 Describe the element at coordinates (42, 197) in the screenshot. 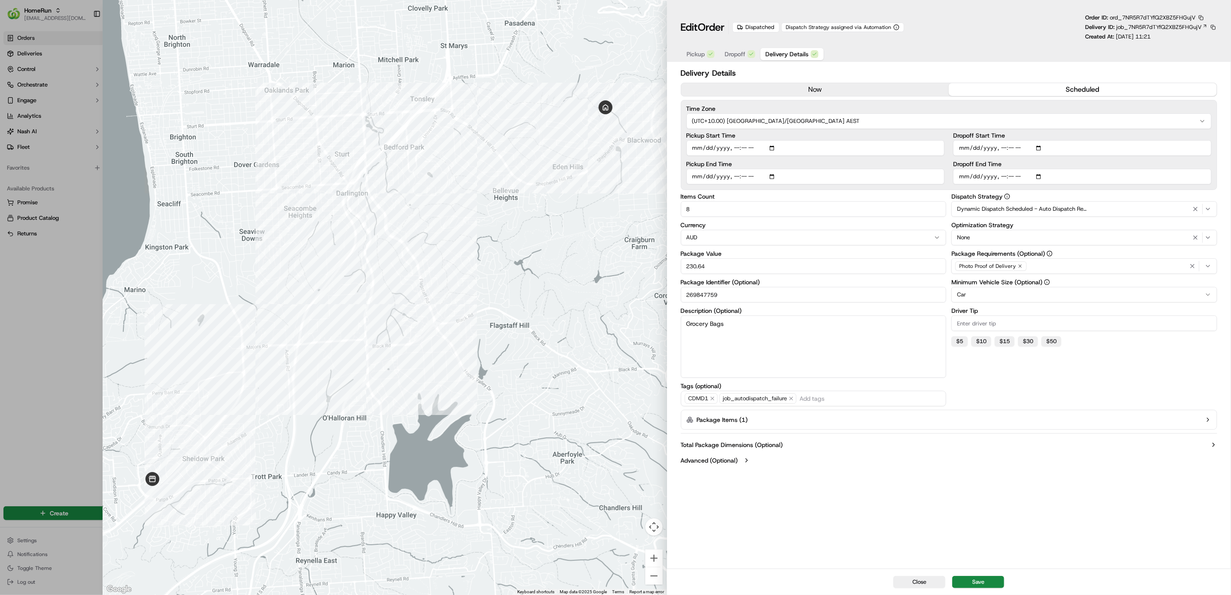

I see `span: Knowledge Base` at that location.